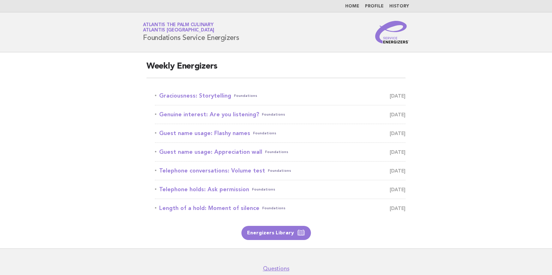  What do you see at coordinates (276, 233) in the screenshot?
I see `a: Energizers Library` at bounding box center [276, 233].